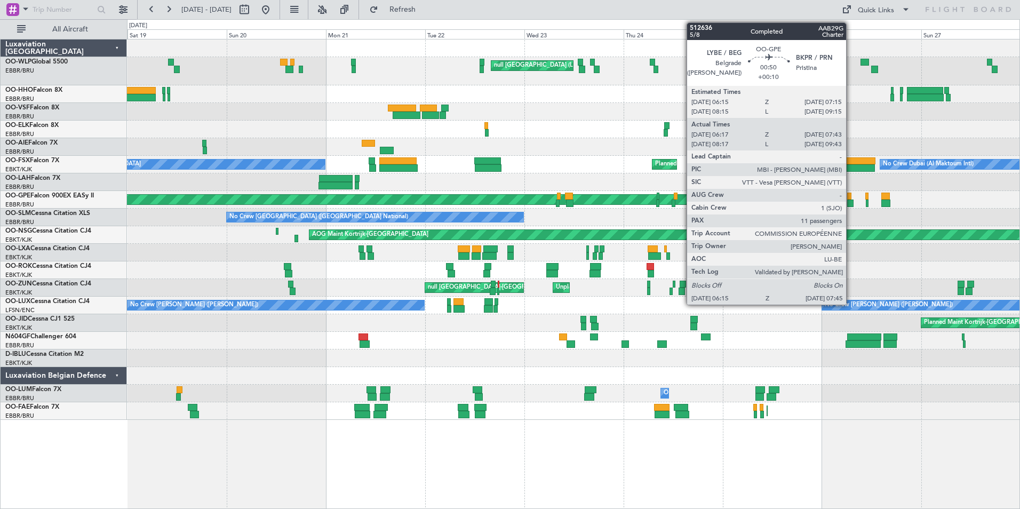 This screenshot has width=1020, height=509. I want to click on div: Fri 25, so click(772, 34).